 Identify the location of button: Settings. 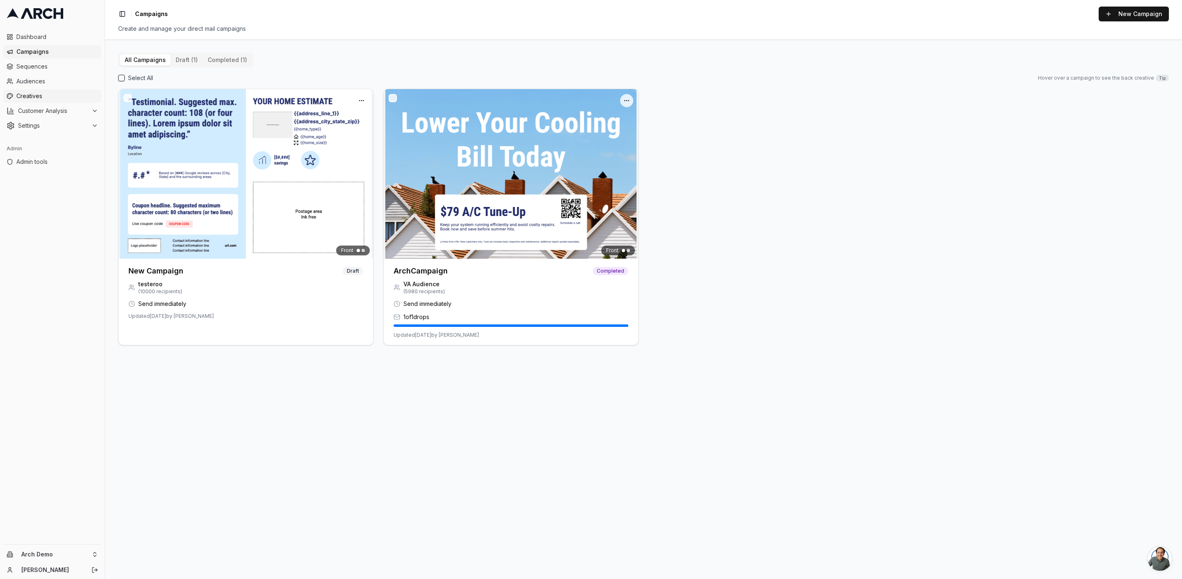
(52, 126).